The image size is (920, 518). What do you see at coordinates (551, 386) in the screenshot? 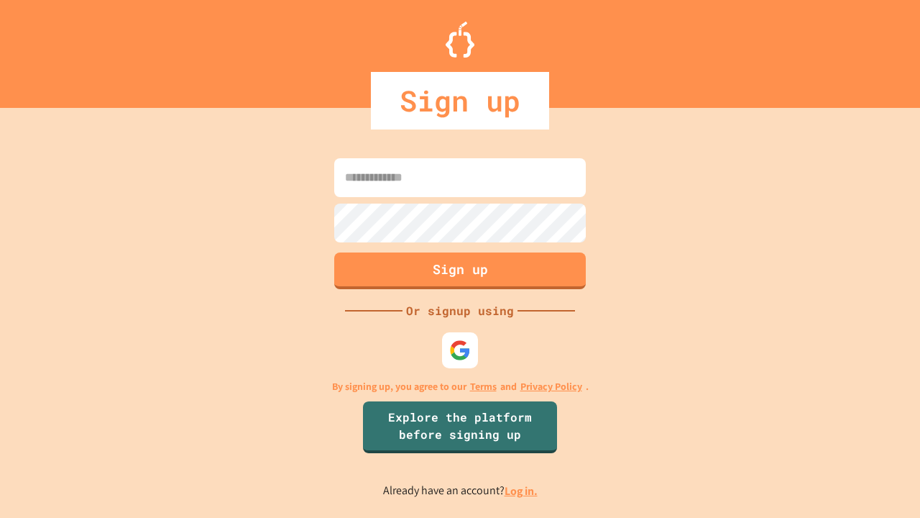
I see `a: Privacy Policy` at bounding box center [551, 386].